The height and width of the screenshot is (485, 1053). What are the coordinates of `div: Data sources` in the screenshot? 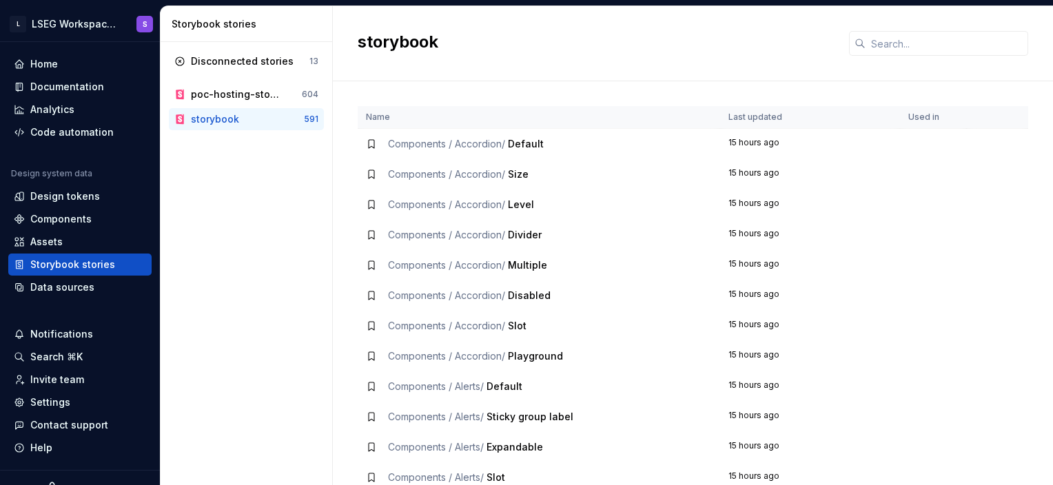 It's located at (62, 287).